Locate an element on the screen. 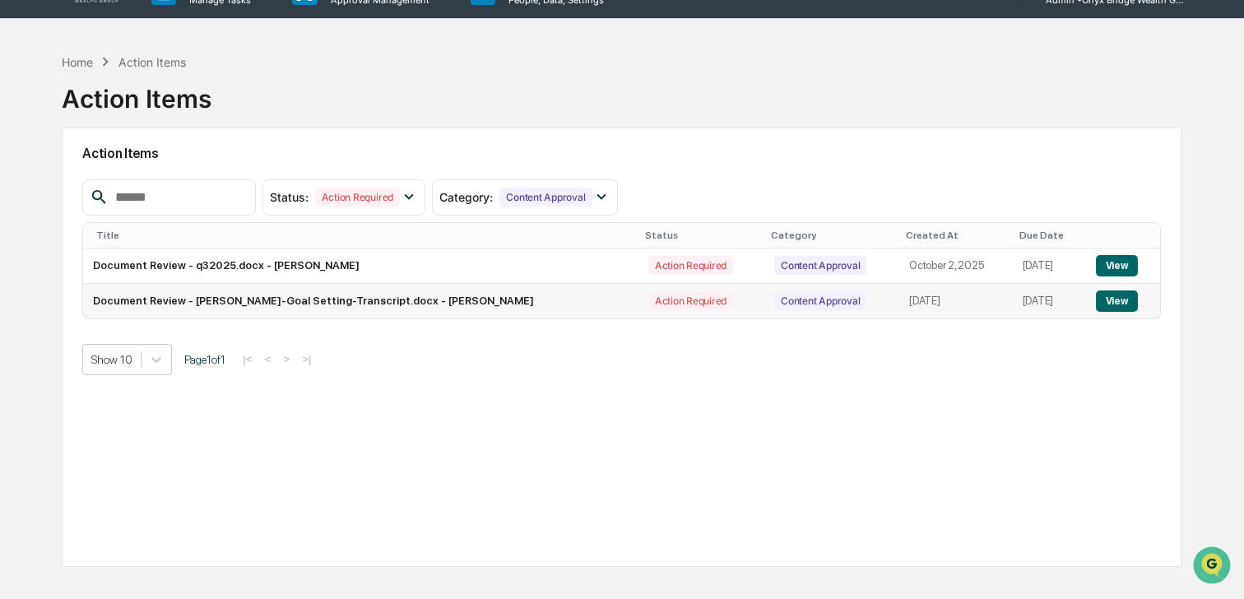 Image resolution: width=1244 pixels, height=599 pixels. span: Data Lookup is located at coordinates (68, 247).